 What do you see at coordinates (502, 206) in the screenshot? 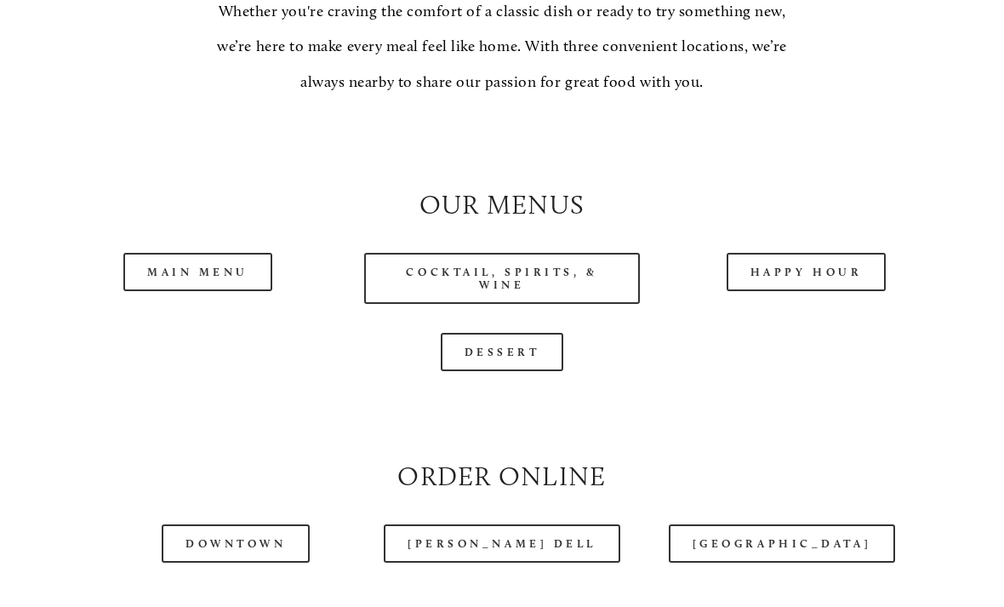
I see `h2: Our Menus` at bounding box center [502, 206].